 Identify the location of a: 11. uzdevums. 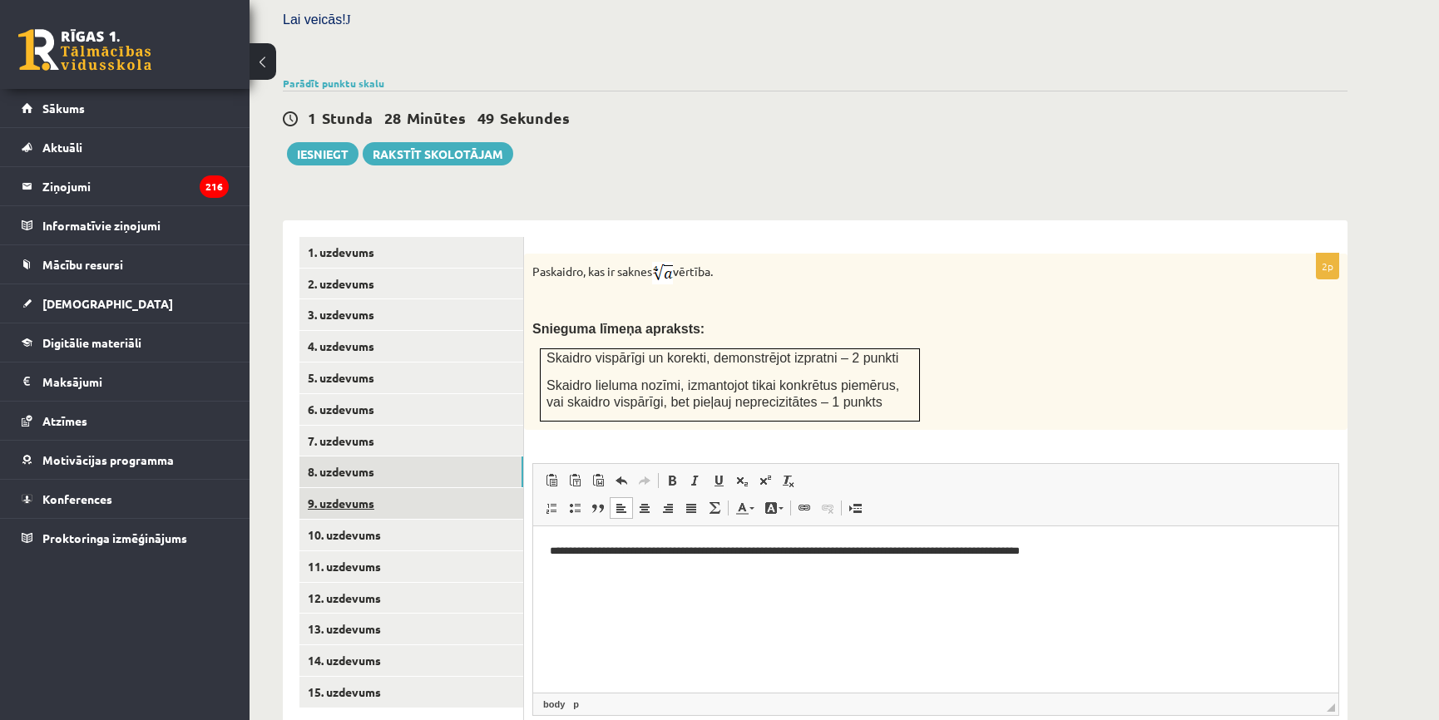
(411, 567).